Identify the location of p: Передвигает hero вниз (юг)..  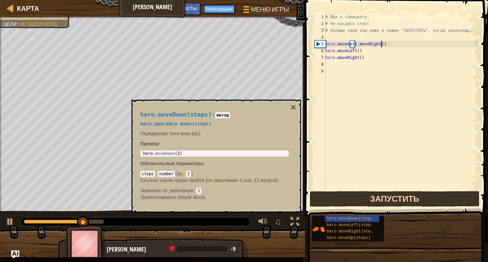
(215, 134).